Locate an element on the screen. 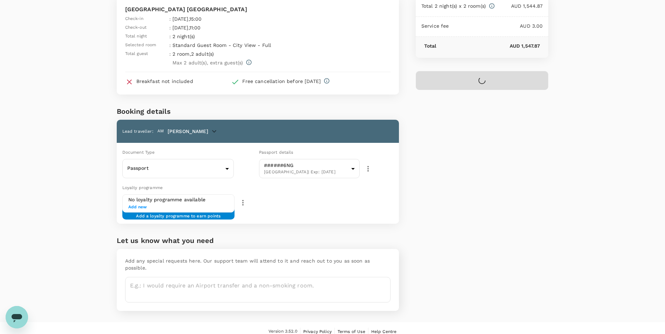 The width and height of the screenshot is (665, 334). span: Total night is located at coordinates (136, 36).